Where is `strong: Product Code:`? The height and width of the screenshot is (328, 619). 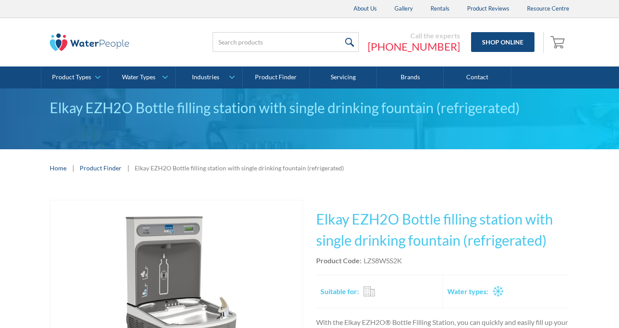
strong: Product Code: is located at coordinates (338, 260).